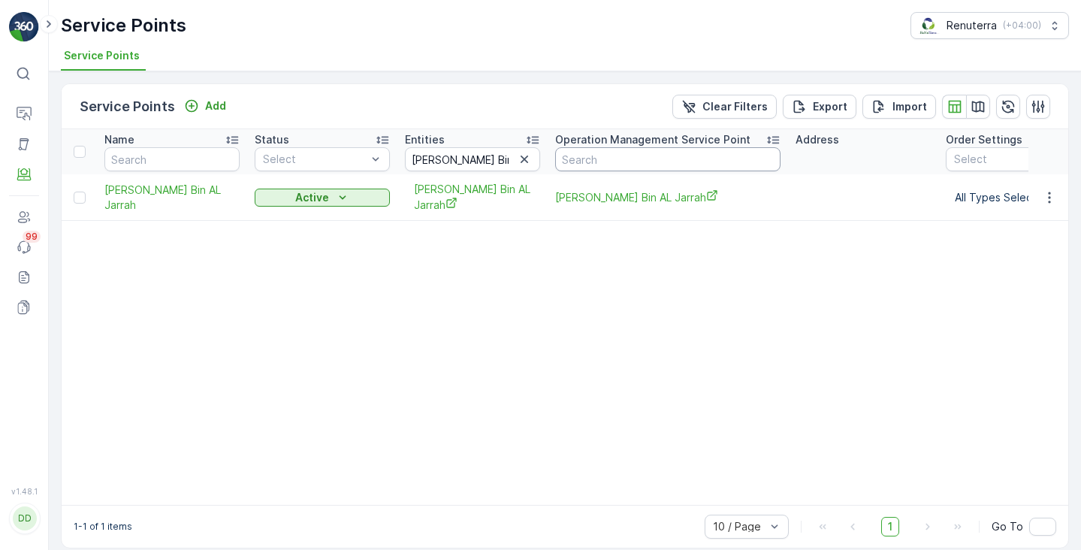 The width and height of the screenshot is (1081, 550). What do you see at coordinates (900, 107) in the screenshot?
I see `button: Import` at bounding box center [900, 107].